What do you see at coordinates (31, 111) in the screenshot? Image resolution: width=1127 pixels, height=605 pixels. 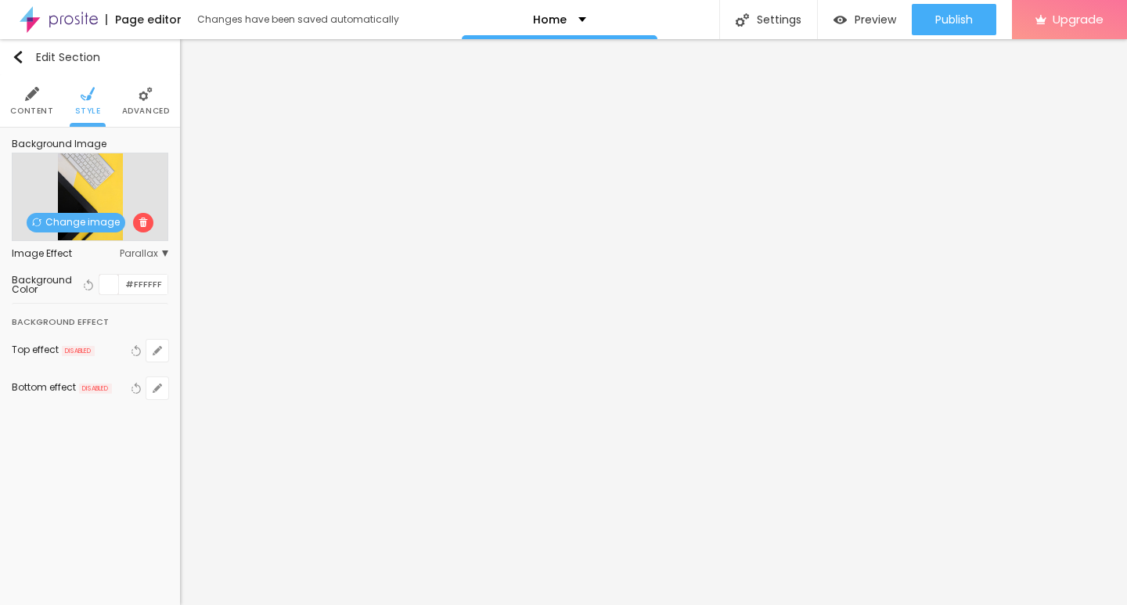 I see `span: Content` at bounding box center [31, 111].